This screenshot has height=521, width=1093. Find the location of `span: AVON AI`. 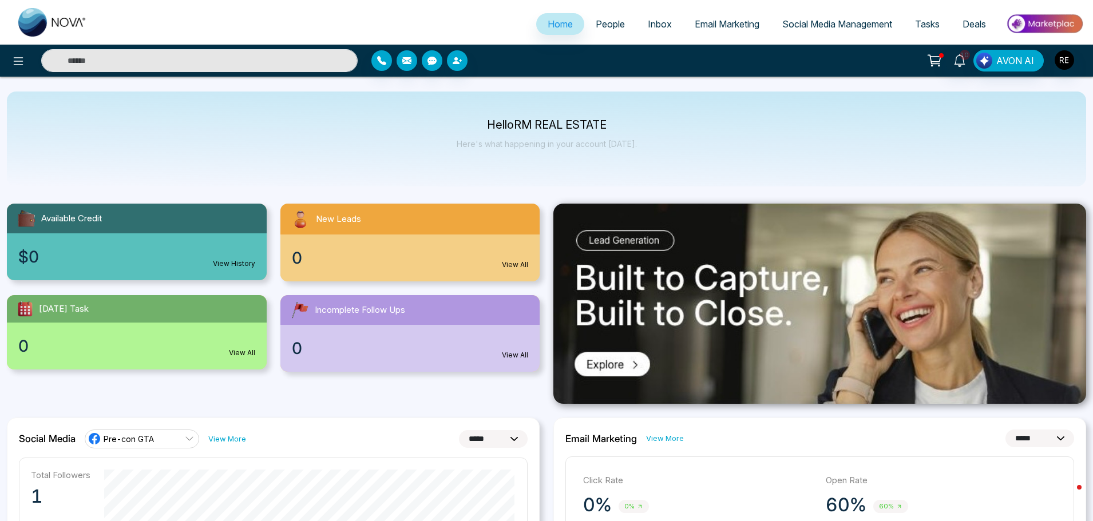

span: AVON AI is located at coordinates (1015, 61).